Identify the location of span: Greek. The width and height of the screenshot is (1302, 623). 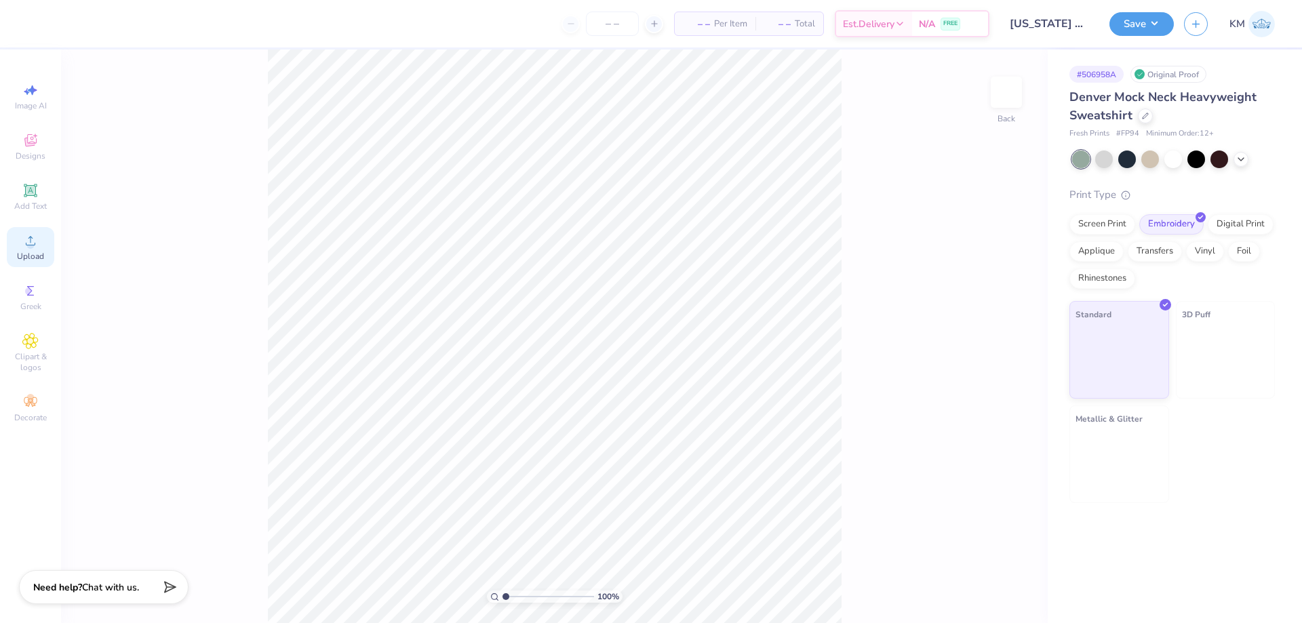
(31, 306).